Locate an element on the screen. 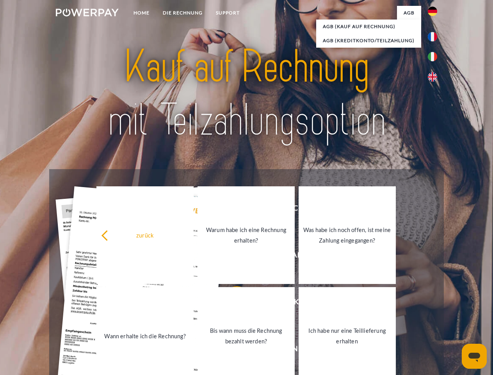  div: Ich habe nur eine Teillieferung erhalten is located at coordinates (347, 336).